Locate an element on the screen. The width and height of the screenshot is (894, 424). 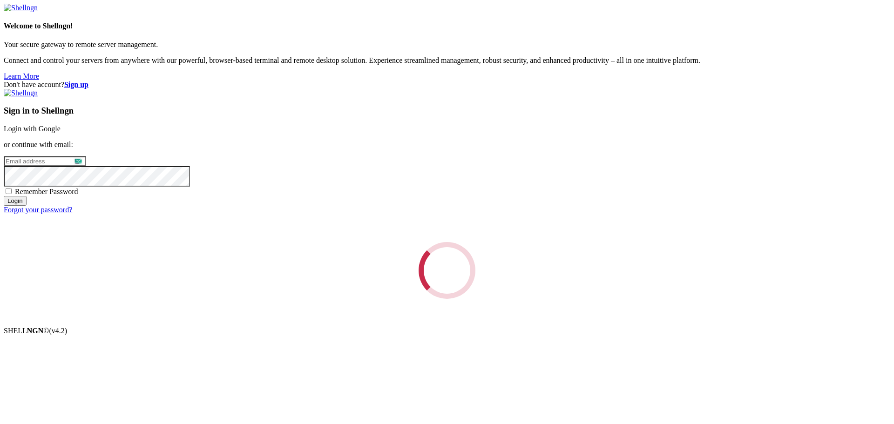
p: or continue with email: is located at coordinates (447, 145).